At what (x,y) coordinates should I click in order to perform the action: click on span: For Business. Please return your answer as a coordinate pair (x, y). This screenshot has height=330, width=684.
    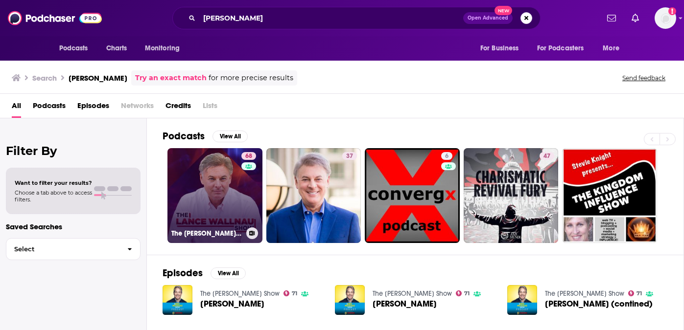
    Looking at the image, I should click on (499, 48).